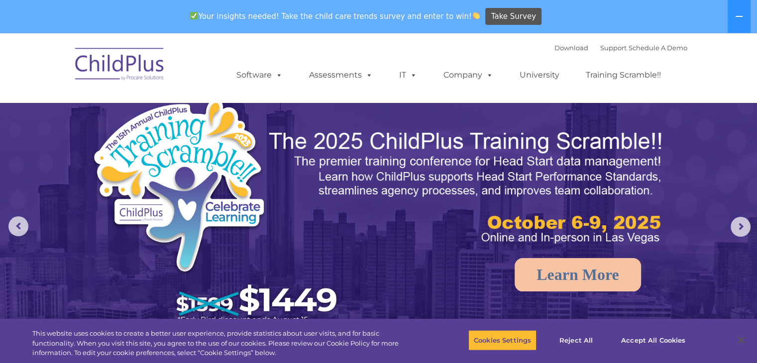 The width and height of the screenshot is (757, 363). Describe the element at coordinates (576, 340) in the screenshot. I see `button: Reject All` at that location.